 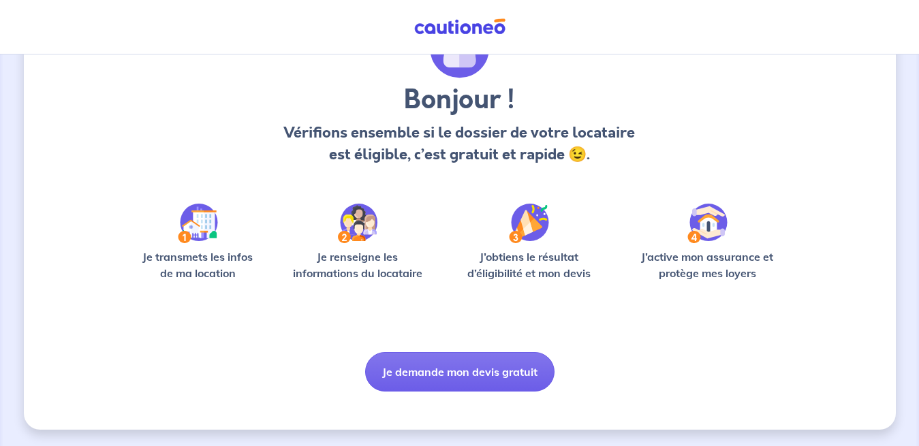 What do you see at coordinates (459, 100) in the screenshot?
I see `h3: Bonjour !` at bounding box center [459, 100].